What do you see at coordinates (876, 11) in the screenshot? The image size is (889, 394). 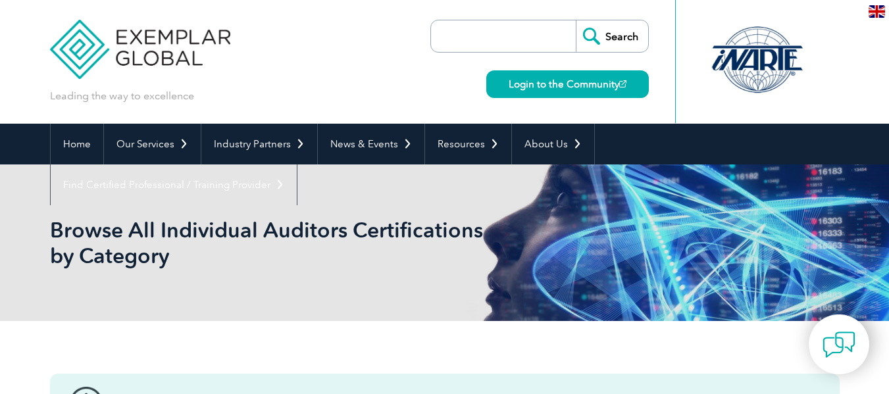 I see `img: en` at bounding box center [876, 11].